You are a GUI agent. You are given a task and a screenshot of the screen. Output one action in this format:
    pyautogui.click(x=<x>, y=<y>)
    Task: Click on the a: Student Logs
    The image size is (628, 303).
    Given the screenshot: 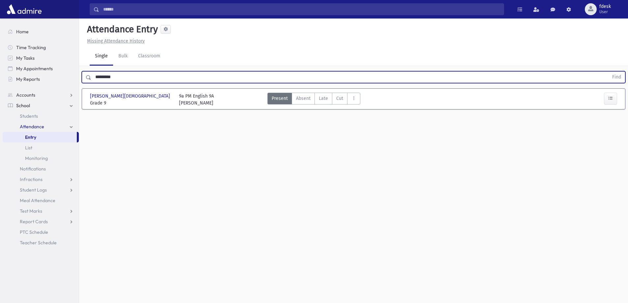 What is the action you would take?
    pyautogui.click(x=41, y=190)
    